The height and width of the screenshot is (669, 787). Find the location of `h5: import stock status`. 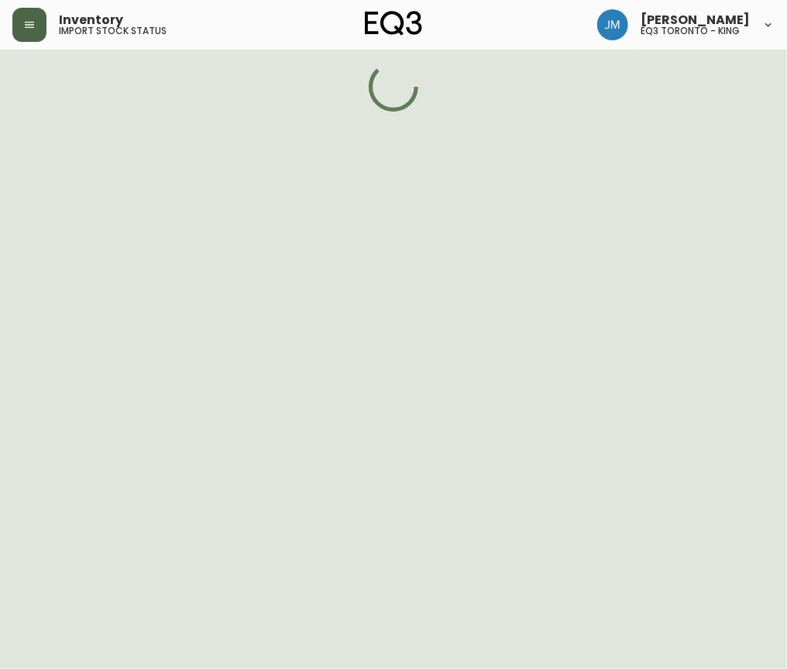

h5: import stock status is located at coordinates (112, 31).